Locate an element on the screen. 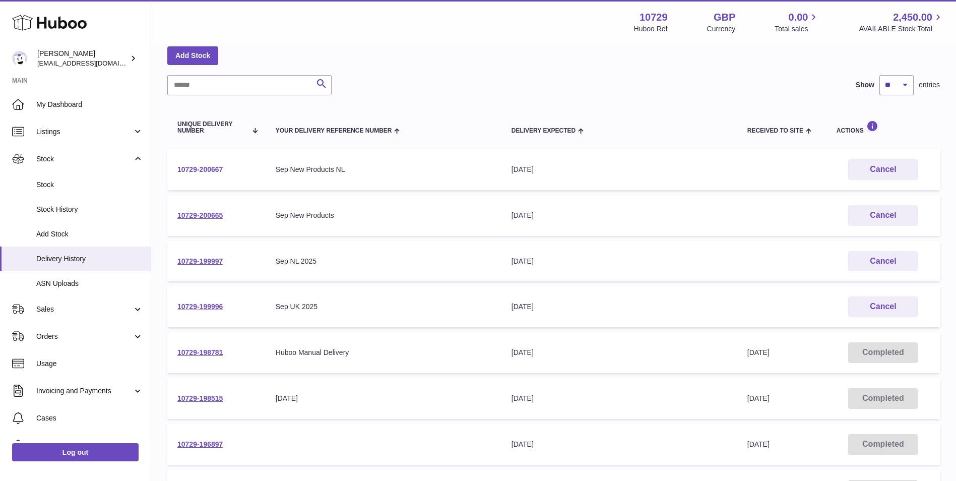 The width and height of the screenshot is (956, 481). a: 10729-200665 is located at coordinates (200, 215).